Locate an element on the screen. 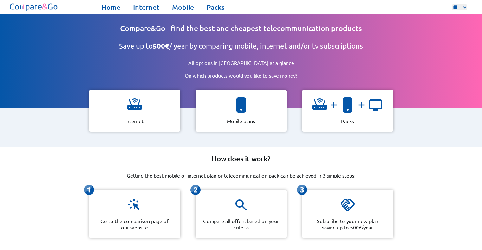 The height and width of the screenshot is (250, 482). a: icon representing a wifiandicon representing a smartphoneandicon representing a tv Packs is located at coordinates (348, 111).